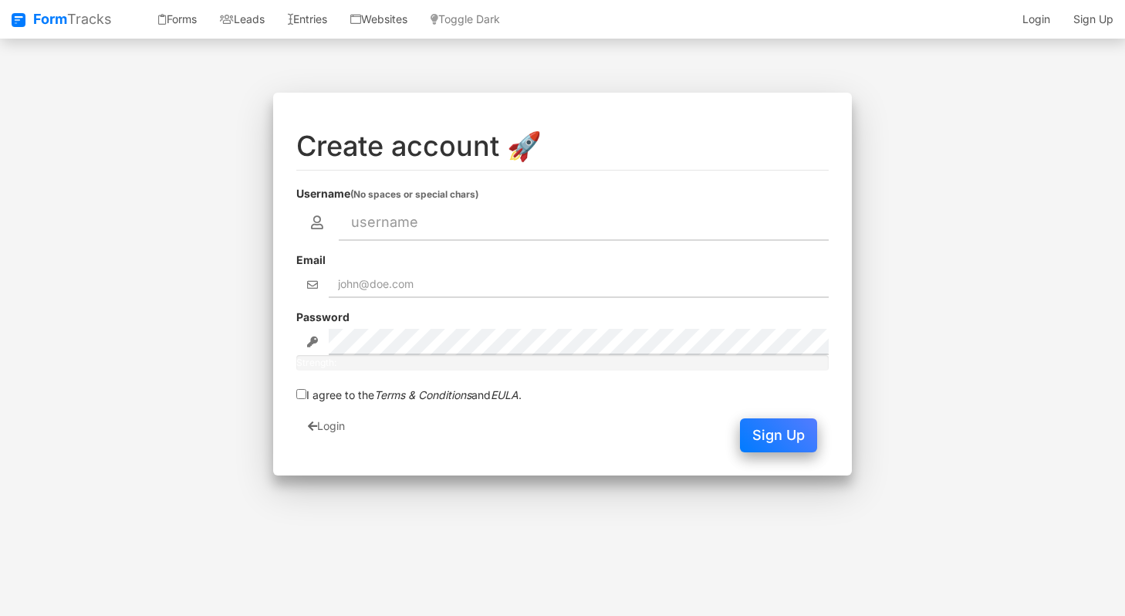 The height and width of the screenshot is (616, 1125). Describe the element at coordinates (387, 194) in the screenshot. I see `label: Username` at that location.